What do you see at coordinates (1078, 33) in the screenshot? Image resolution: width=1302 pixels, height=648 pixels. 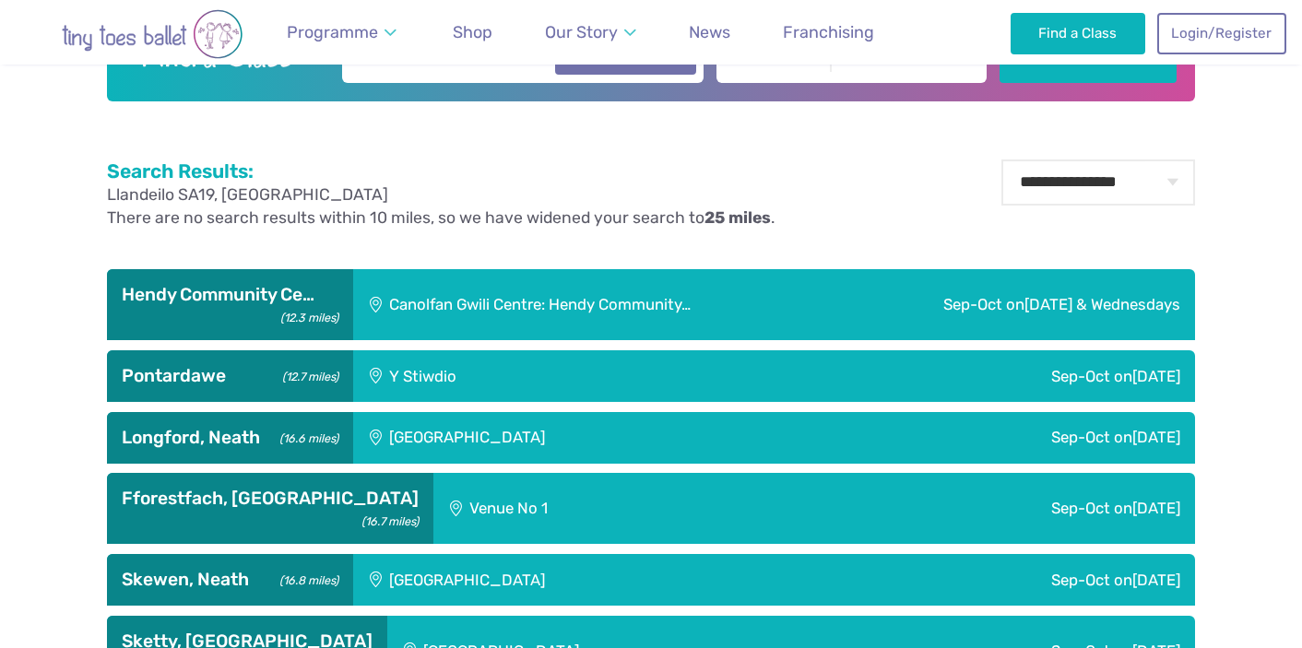 I see `a: Find a Class` at bounding box center [1078, 33].